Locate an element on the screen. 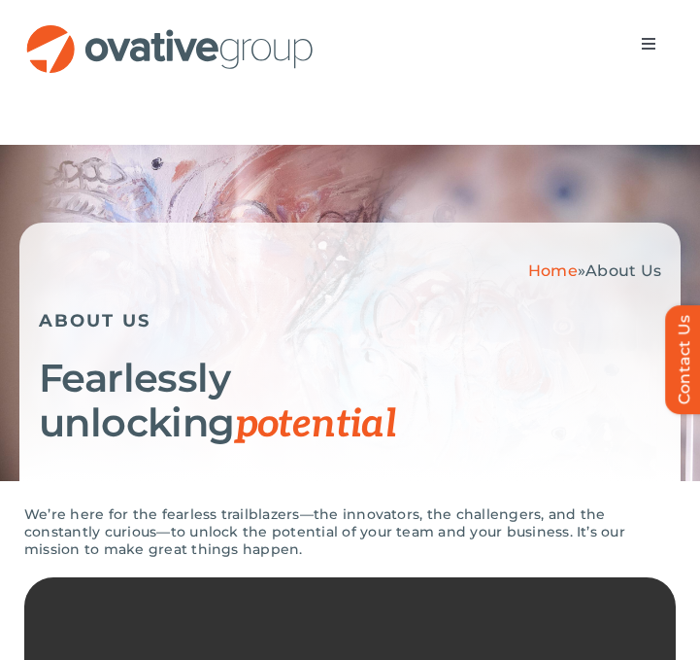 This screenshot has width=700, height=660. h1: Fearlessly unlocking is located at coordinates (350, 401).